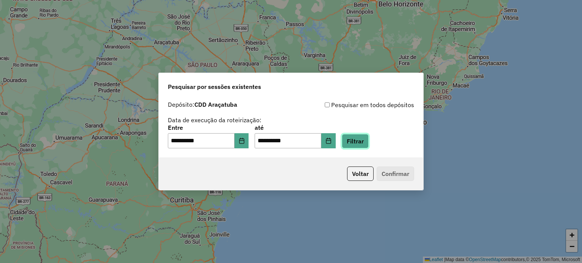 The width and height of the screenshot is (582, 263). I want to click on label: Depósito:, so click(202, 105).